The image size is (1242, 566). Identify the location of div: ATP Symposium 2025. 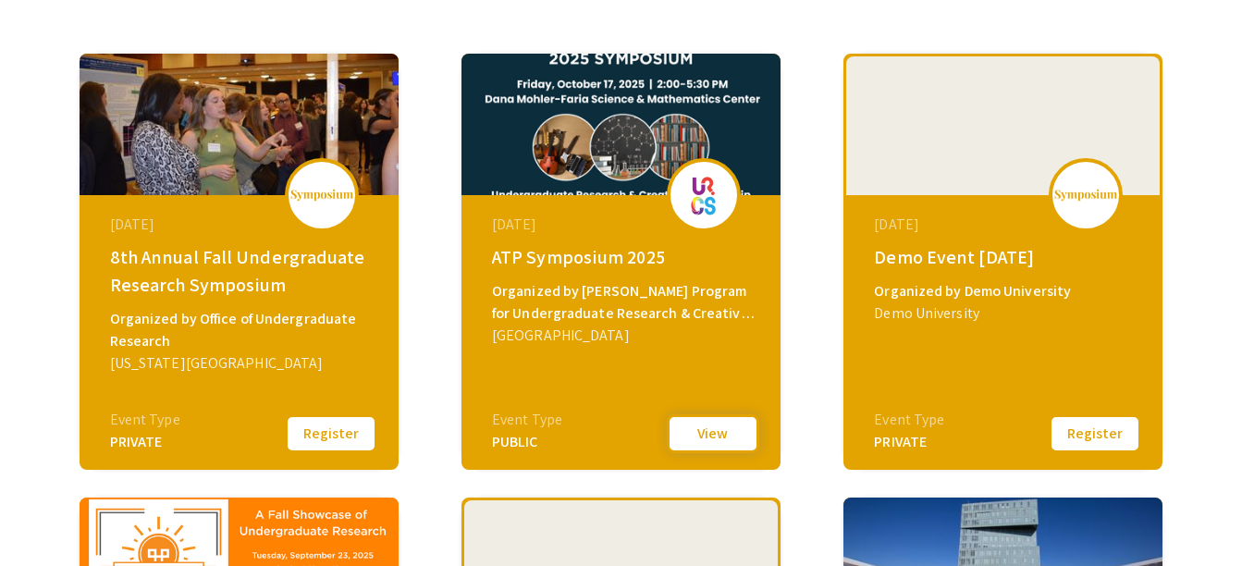
(623, 257).